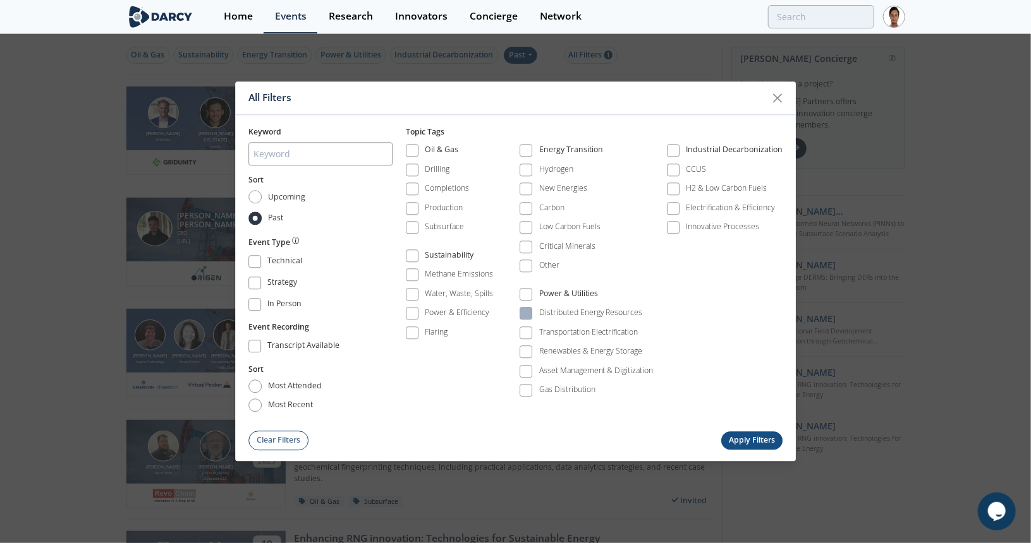 This screenshot has height=543, width=1031. What do you see at coordinates (294, 387) in the screenshot?
I see `span: most attended` at bounding box center [294, 387].